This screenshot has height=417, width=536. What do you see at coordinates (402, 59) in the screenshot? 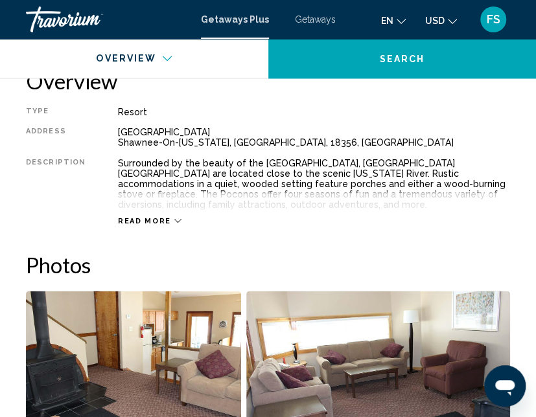
I see `span: Search` at bounding box center [402, 59].